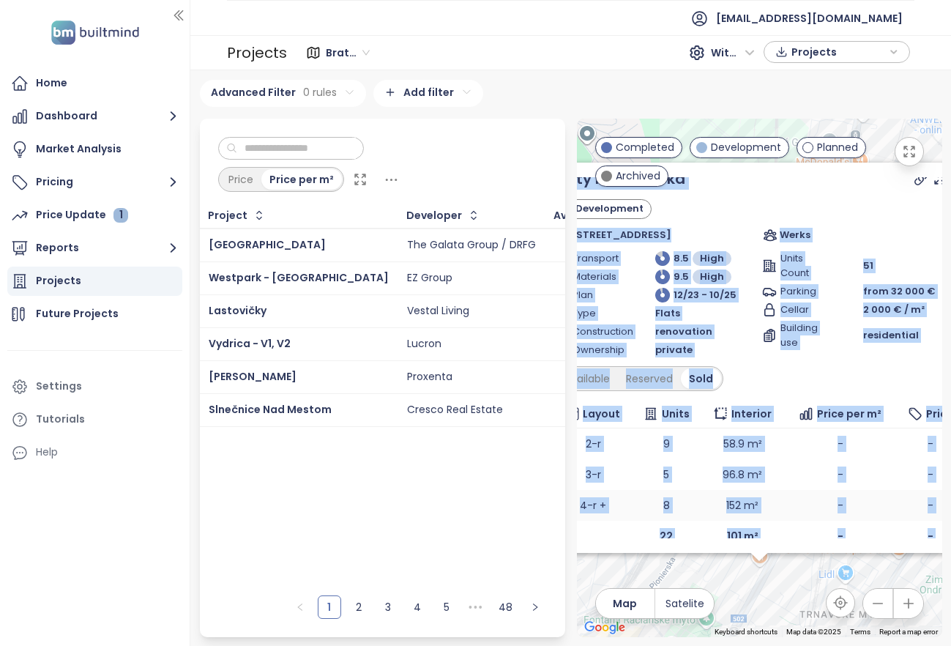 The image size is (951, 646). I want to click on a: Open this area in Google Maps (opens a new window), so click(605, 628).